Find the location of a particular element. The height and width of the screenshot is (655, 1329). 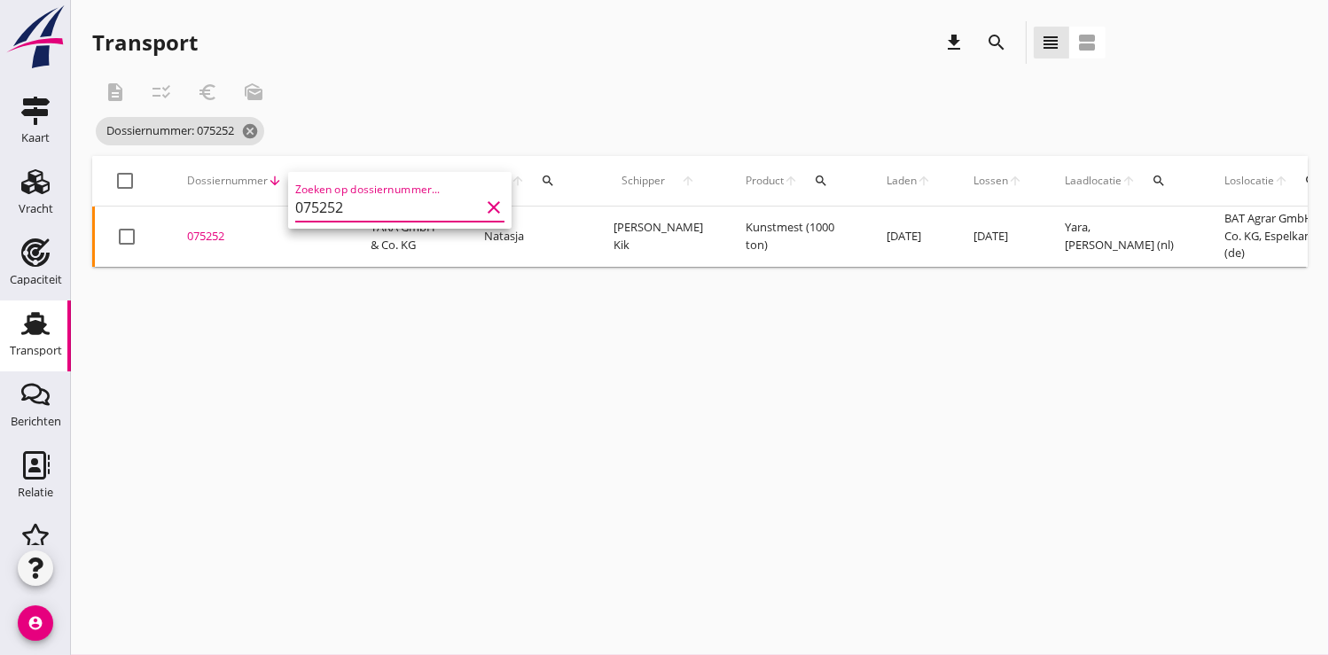

span: Dossiernummer: 075252 is located at coordinates (180, 131).